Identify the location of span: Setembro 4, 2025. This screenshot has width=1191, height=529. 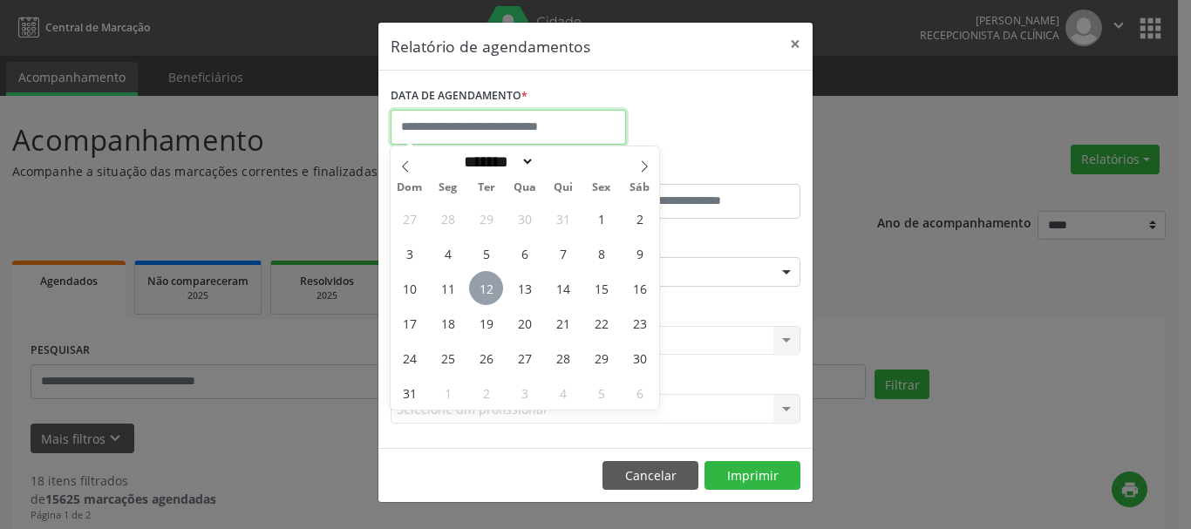
(562, 392).